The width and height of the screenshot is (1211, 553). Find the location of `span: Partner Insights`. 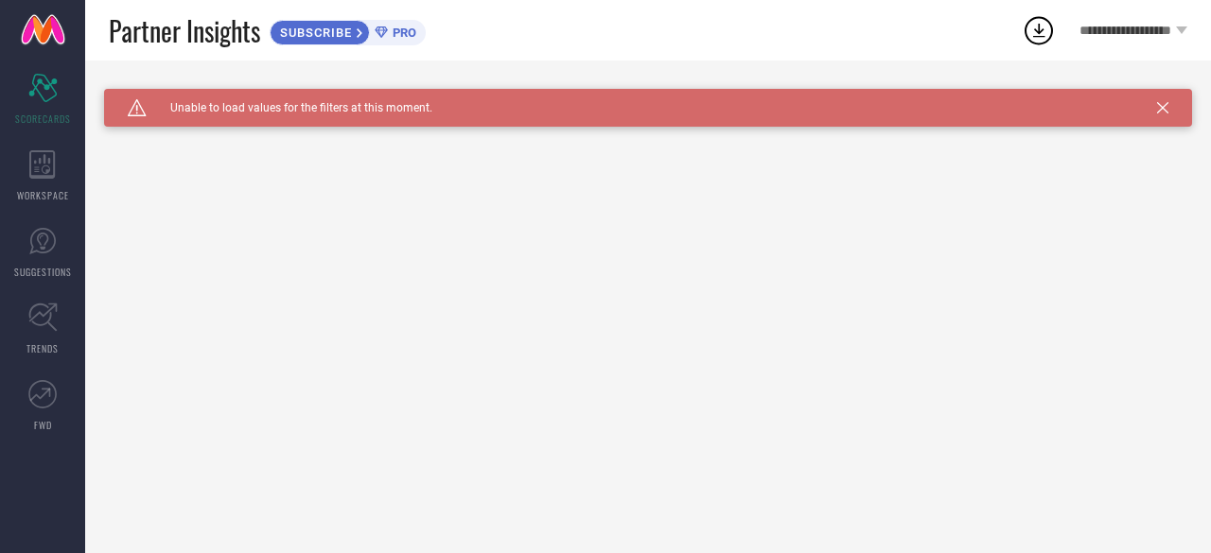

span: Partner Insights is located at coordinates (184, 30).